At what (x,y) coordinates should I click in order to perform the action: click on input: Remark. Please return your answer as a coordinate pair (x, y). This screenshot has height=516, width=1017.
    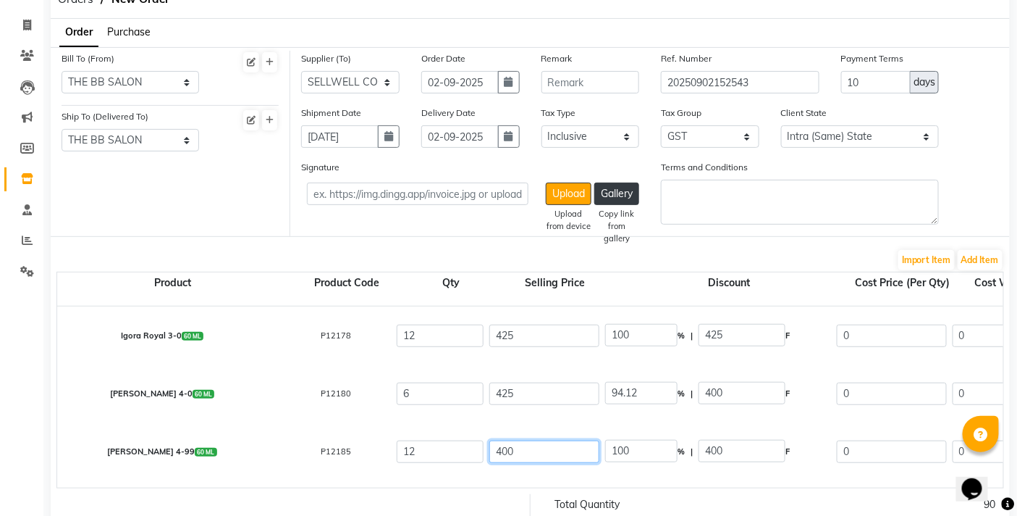
    Looking at the image, I should click on (591, 82).